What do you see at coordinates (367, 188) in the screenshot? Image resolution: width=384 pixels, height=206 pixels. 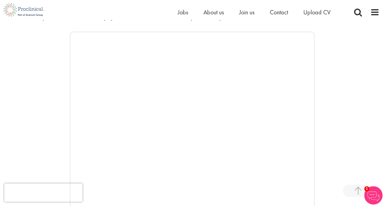 I see `span: 1` at bounding box center [367, 188].